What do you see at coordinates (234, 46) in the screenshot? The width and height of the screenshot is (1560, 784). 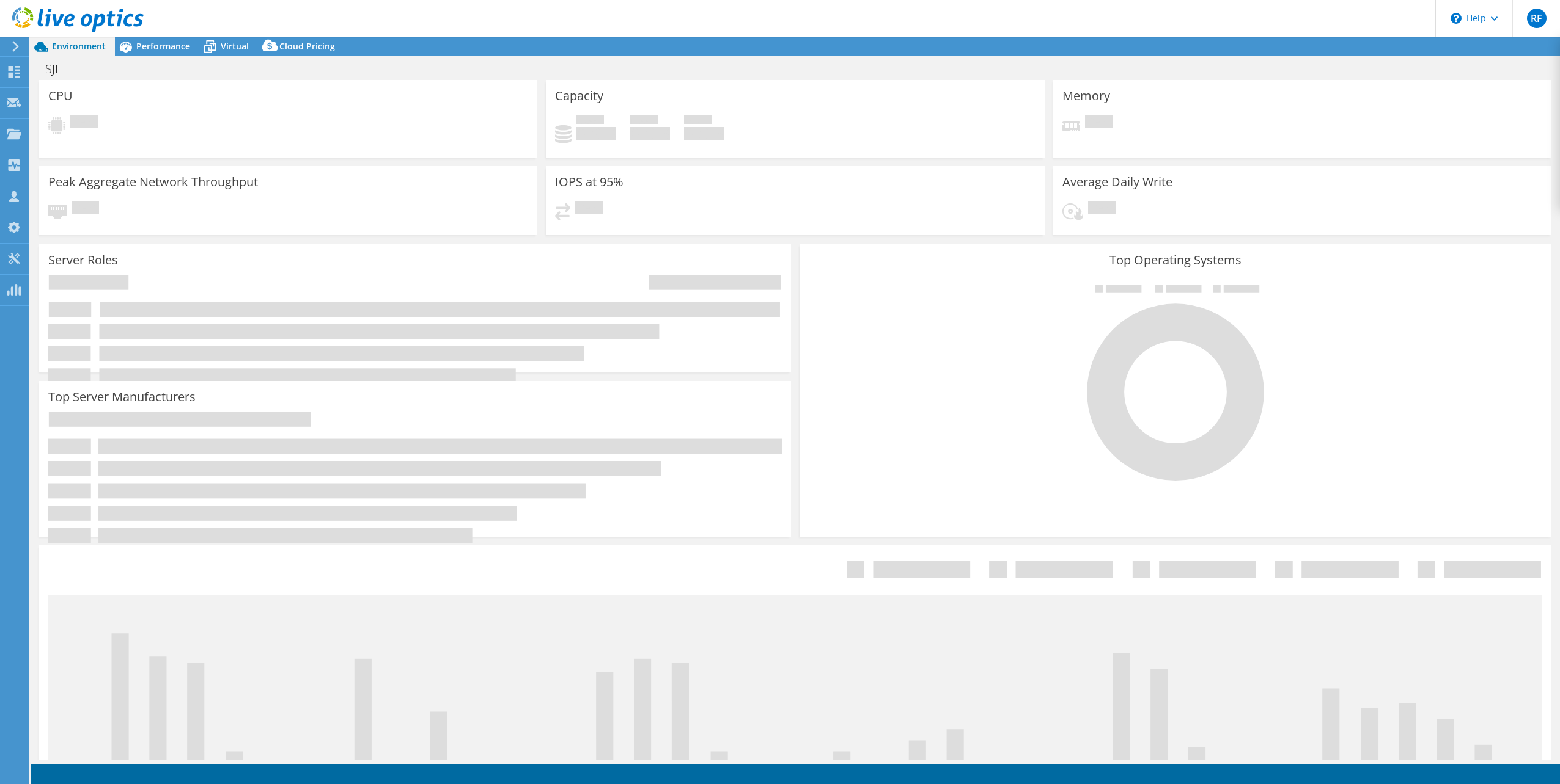 I see `span: Virtual` at bounding box center [234, 46].